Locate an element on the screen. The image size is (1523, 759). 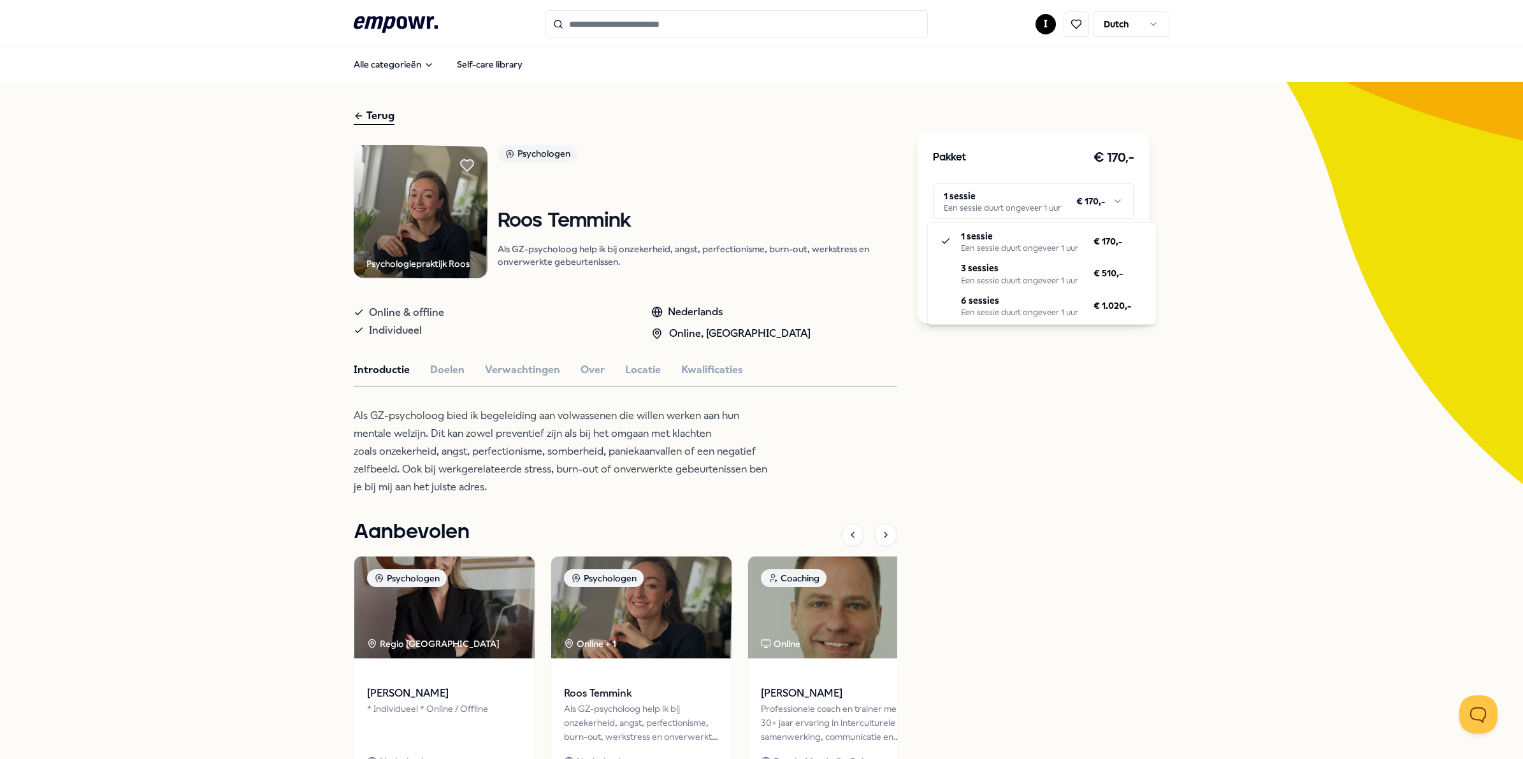
p: 1 sessie is located at coordinates (1019, 236).